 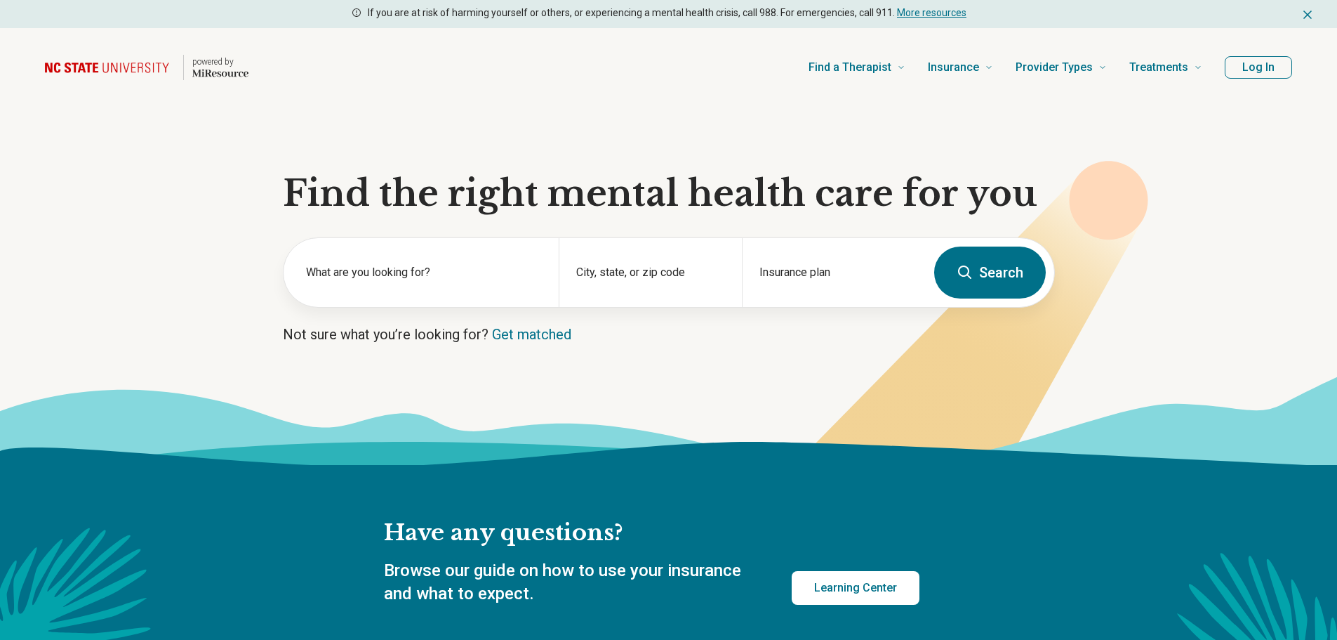 What do you see at coordinates (669, 334) in the screenshot?
I see `p: Not sure what you’re looking for?` at bounding box center [669, 334].